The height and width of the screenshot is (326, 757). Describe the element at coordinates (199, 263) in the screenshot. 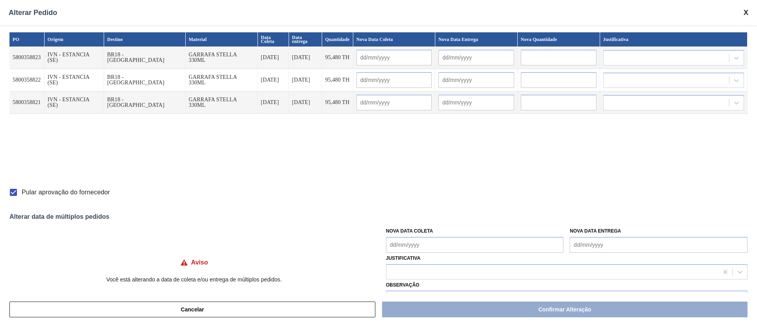

I see `h4: Aviso` at that location.